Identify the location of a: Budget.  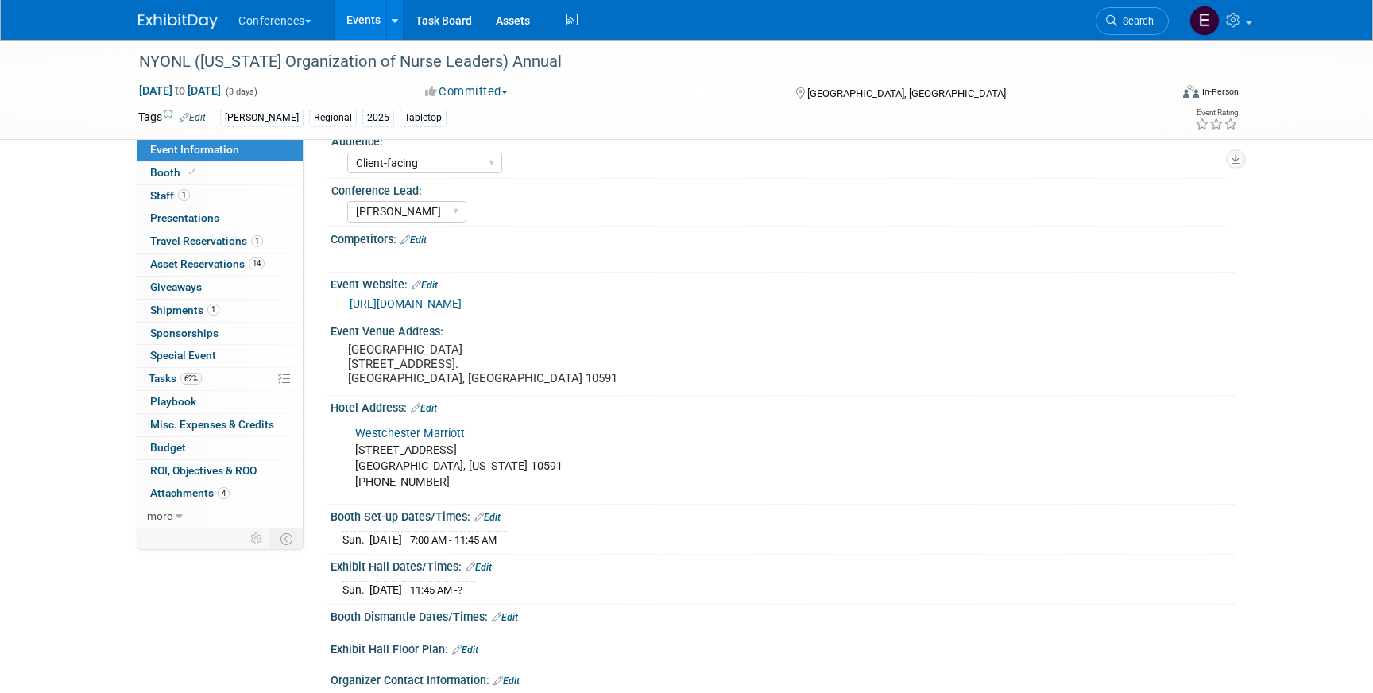
(220, 448).